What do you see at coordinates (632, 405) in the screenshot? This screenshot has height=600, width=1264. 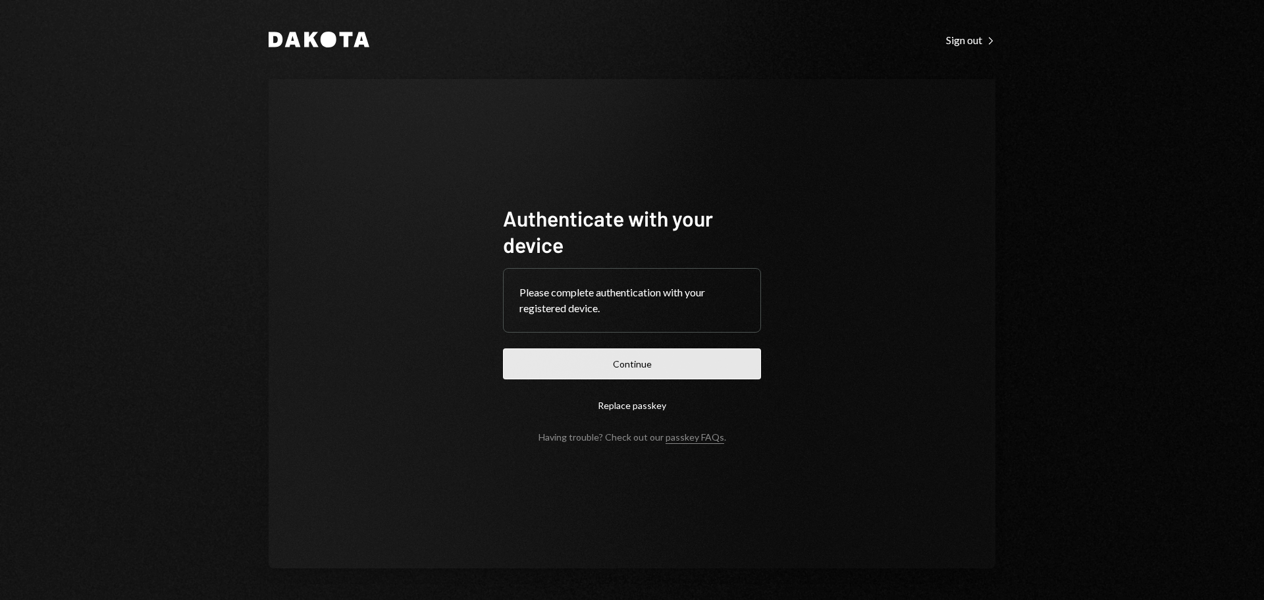 I see `button: Replace passkey` at bounding box center [632, 405].